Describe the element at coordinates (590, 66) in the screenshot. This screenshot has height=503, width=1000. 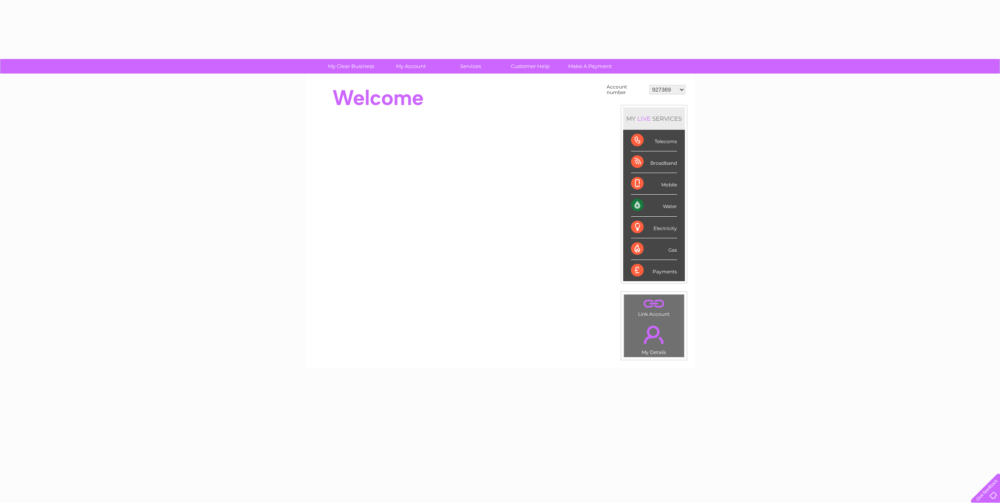
I see `a: Make A Payment` at that location.